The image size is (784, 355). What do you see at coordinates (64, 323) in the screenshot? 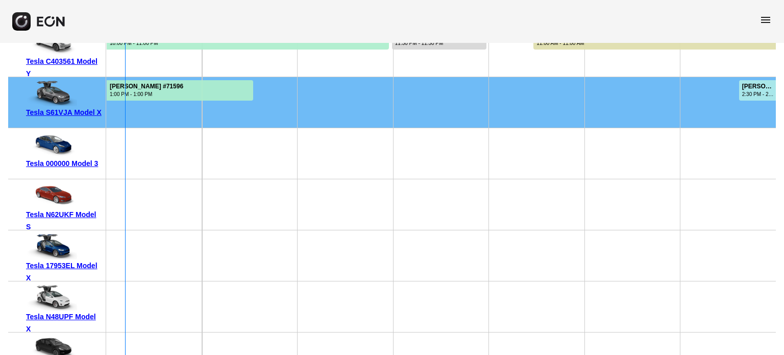
I see `div: Tesla N48UPF Model X` at bounding box center [64, 323].